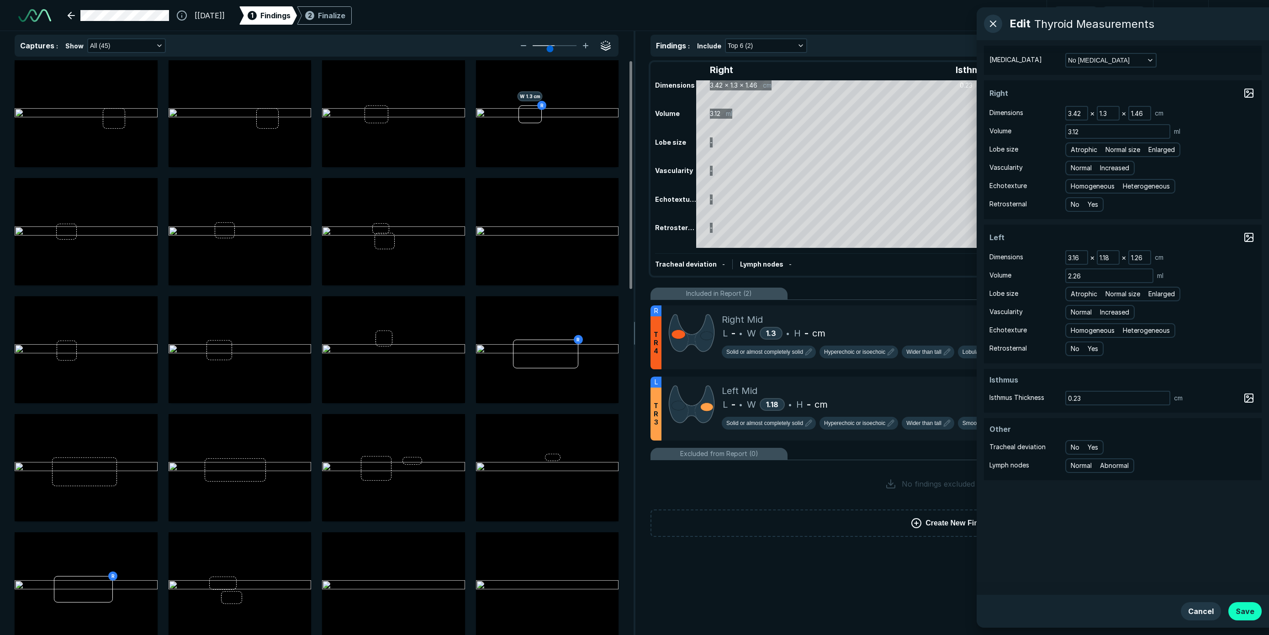  What do you see at coordinates (692, 404) in the screenshot?
I see `img: wNSJMTLbSgrHgAAAABJRU5ErkJggg==` at bounding box center [692, 404].